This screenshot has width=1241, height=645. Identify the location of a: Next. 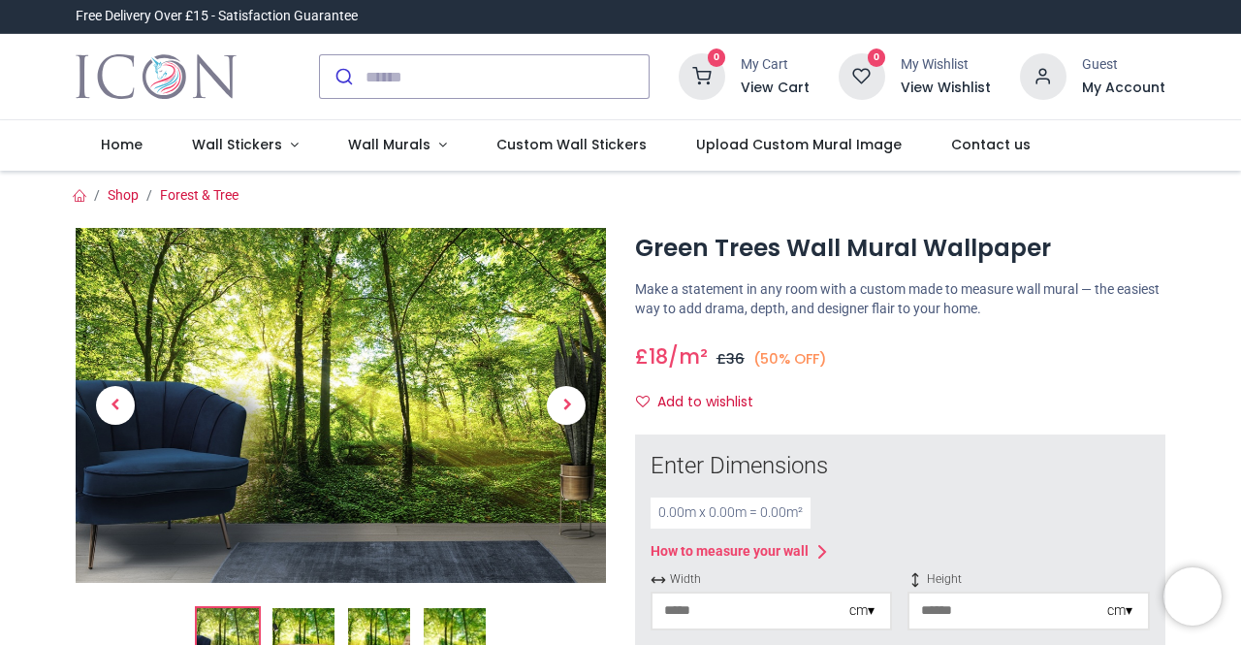
(566, 405).